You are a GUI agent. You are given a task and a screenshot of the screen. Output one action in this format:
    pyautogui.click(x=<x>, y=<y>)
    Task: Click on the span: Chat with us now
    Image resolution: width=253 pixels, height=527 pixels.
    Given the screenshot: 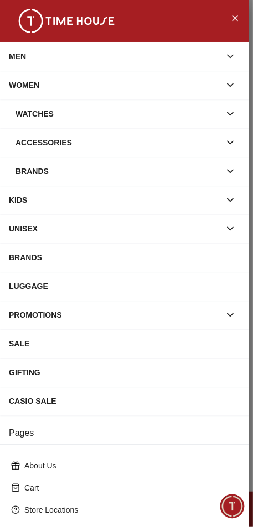 What is the action you would take?
    pyautogui.click(x=135, y=433)
    